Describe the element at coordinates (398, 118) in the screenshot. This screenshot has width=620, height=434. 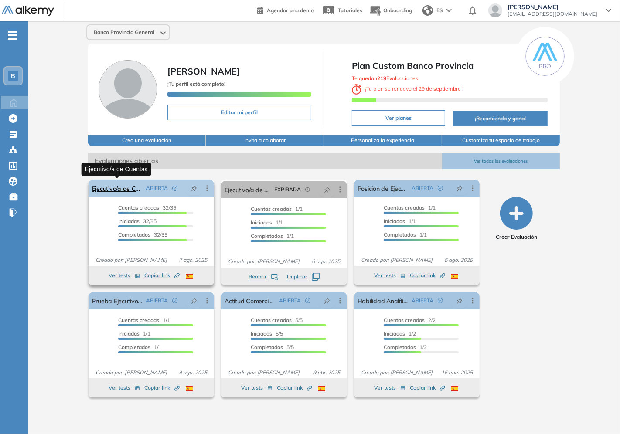
I see `button: Ver planes` at that location.